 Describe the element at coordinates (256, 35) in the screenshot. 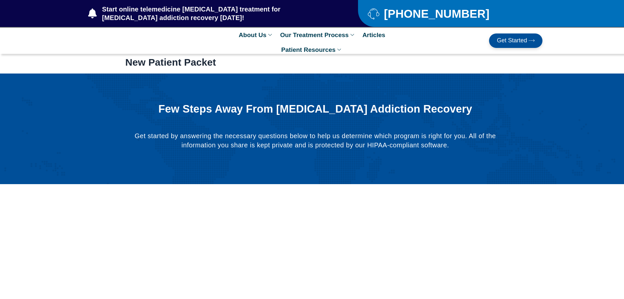

I see `a: About Us` at that location.